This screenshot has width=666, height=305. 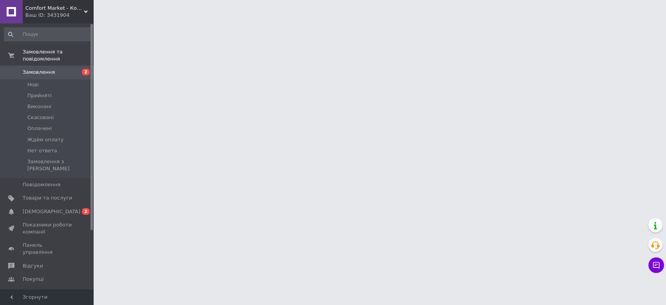 I want to click on span: Каталог ProSale, so click(x=44, y=292).